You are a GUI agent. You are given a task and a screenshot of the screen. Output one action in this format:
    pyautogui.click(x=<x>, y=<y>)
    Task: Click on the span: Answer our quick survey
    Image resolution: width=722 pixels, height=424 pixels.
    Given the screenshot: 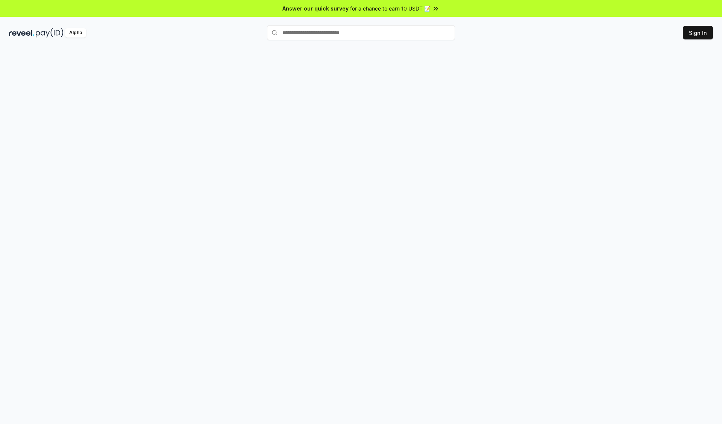 What is the action you would take?
    pyautogui.click(x=315, y=8)
    